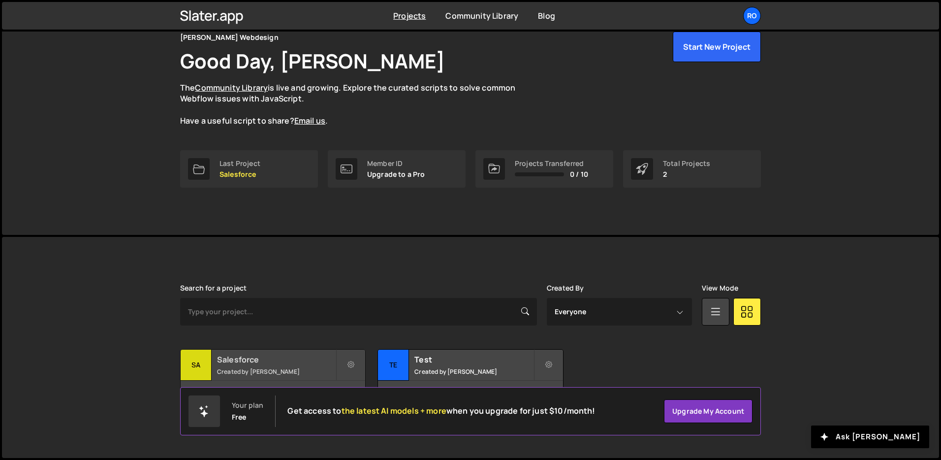 This screenshot has height=460, width=941. What do you see at coordinates (396, 163) in the screenshot?
I see `div: Member ID` at bounding box center [396, 163].